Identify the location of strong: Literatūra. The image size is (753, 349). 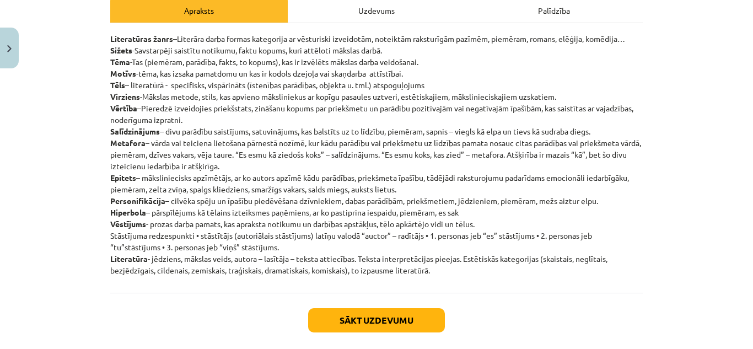
(129, 259).